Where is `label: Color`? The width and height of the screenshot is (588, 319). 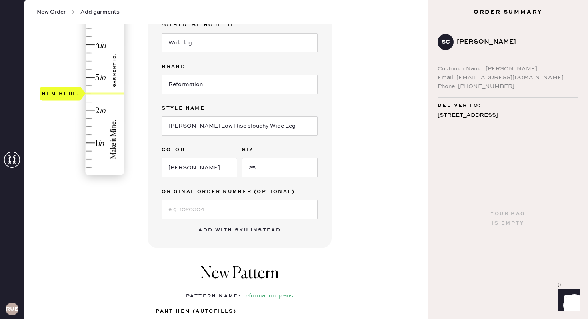 label: Color is located at coordinates (199, 150).